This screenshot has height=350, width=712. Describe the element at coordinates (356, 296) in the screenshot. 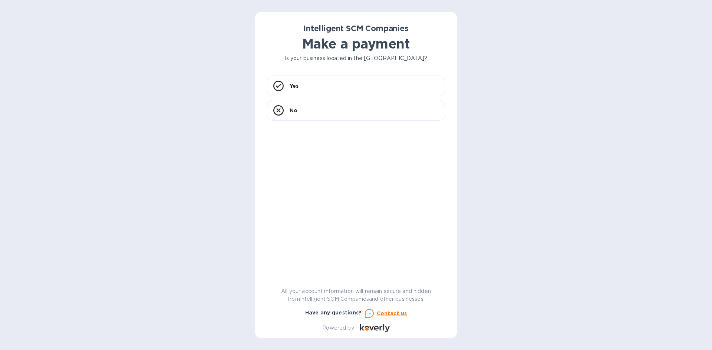

I see `p: All your account information will remain secure and hidden from Intelligent SCM Companies and oth...` at that location.